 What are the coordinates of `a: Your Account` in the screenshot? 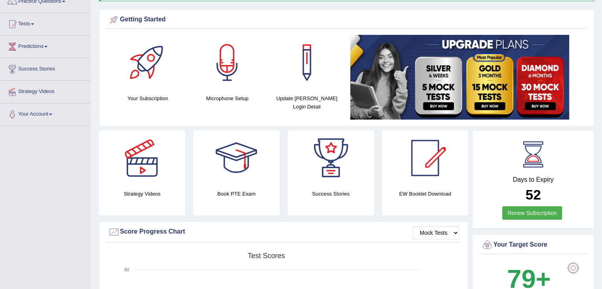 It's located at (46, 113).